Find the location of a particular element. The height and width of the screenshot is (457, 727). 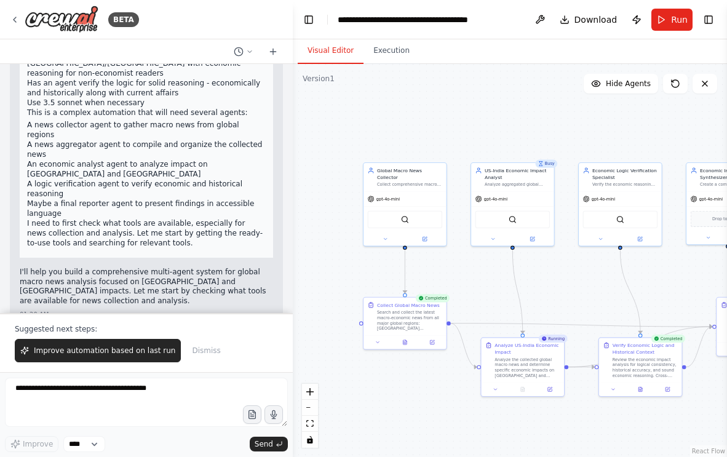

g: Edge from 48edbae1-4715-4305-9176-aec261f0c878 to e909dd98-7669-49ee-bd5d-a842e70ee497 is located at coordinates (631, 292).